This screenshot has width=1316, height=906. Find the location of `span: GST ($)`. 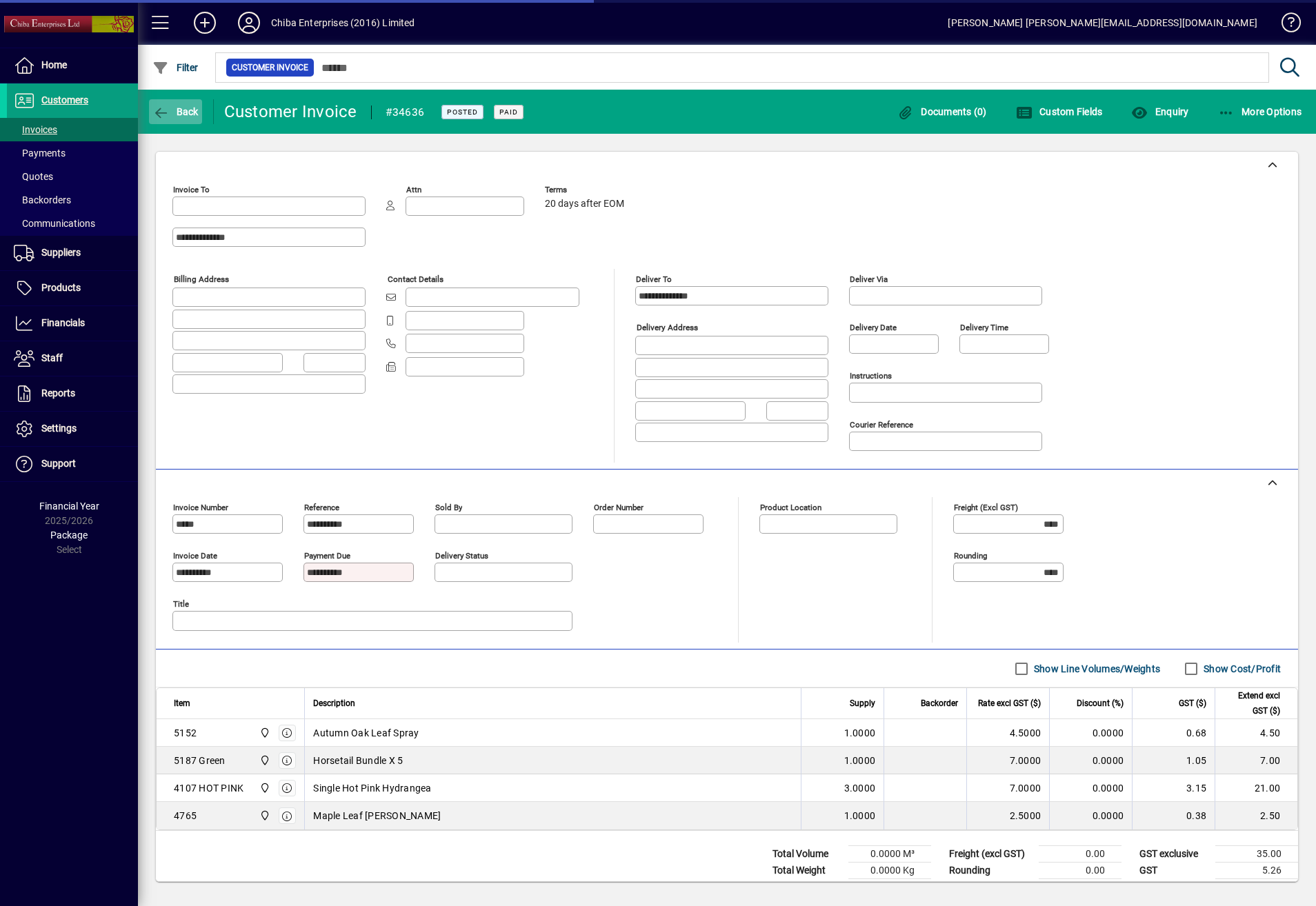

span: GST ($) is located at coordinates (1192, 703).